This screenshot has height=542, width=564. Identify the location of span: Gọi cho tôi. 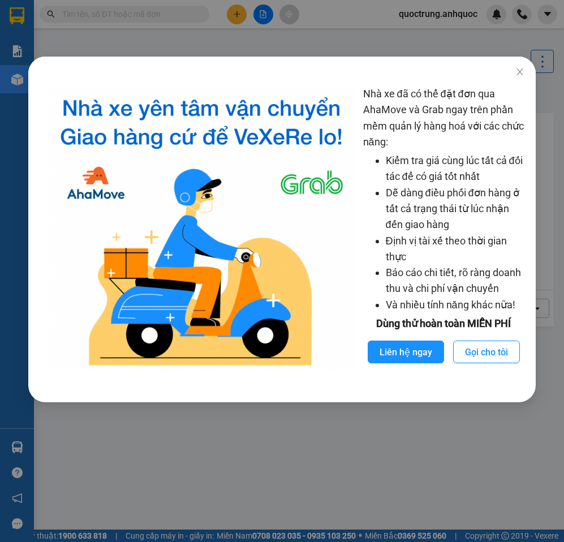
(486, 352).